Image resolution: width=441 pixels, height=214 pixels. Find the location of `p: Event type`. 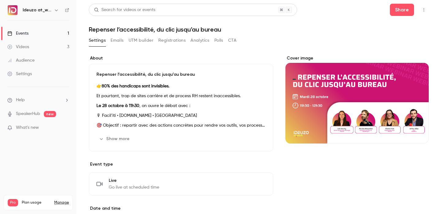

p: Event type is located at coordinates (181, 164).